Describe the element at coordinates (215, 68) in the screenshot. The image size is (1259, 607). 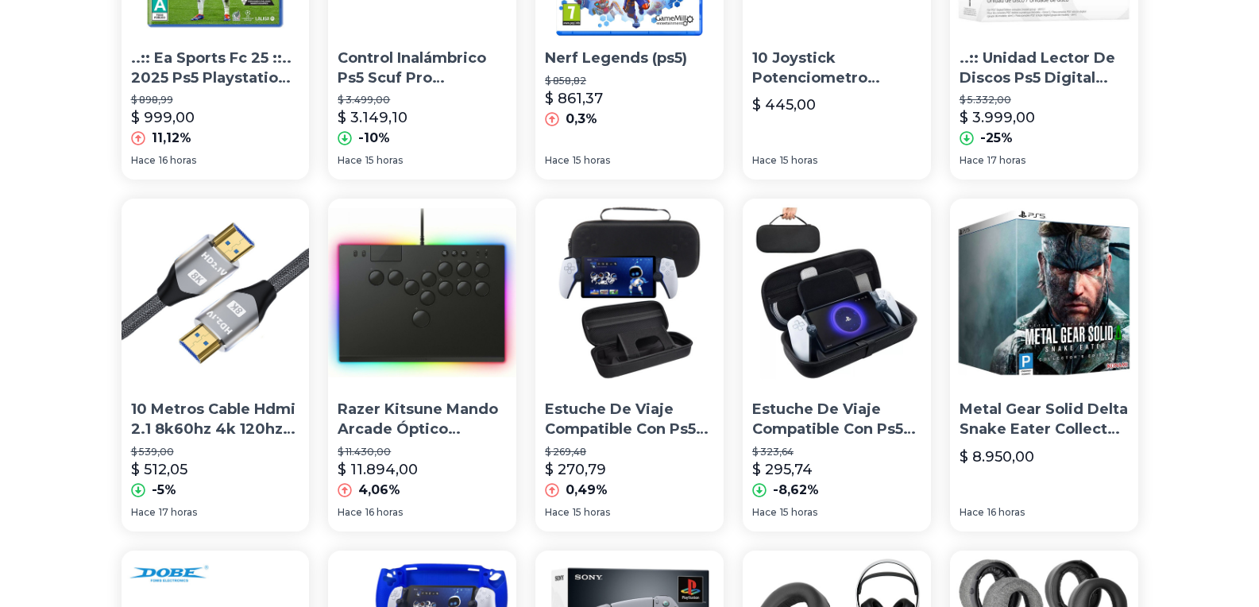
I see `p: ..:: Ea Sports Fc 25 ::.. 2025 Ps5 Playstation 4` at that location.